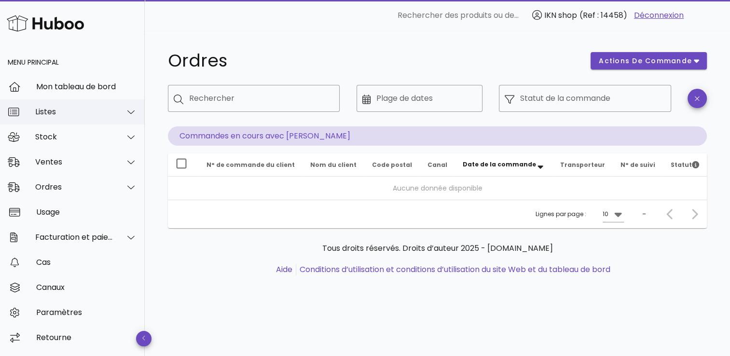  Describe the element at coordinates (504, 165) in the screenshot. I see `th: Date de la commande : Trié par ordre décroissant. Activez cette option pour supprimer le tri.` at that location.